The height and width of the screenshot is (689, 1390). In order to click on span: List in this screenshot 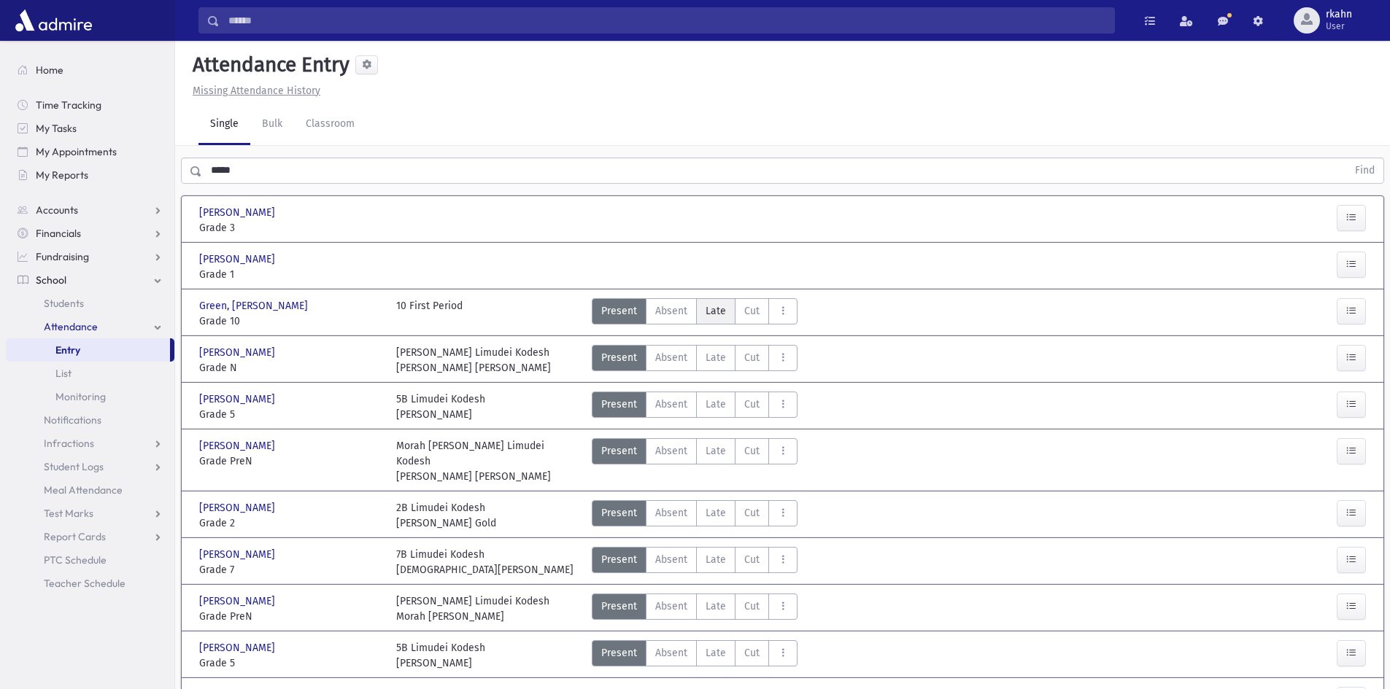, I will do `click(63, 374)`.